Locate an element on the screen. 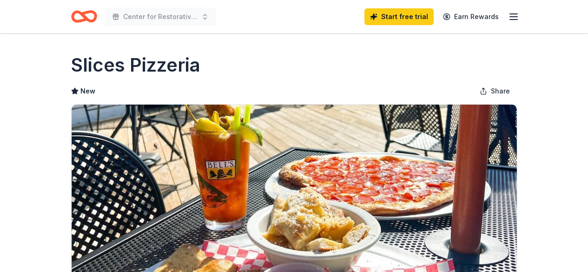 The height and width of the screenshot is (272, 588). a: Earn Rewards is located at coordinates (471, 17).